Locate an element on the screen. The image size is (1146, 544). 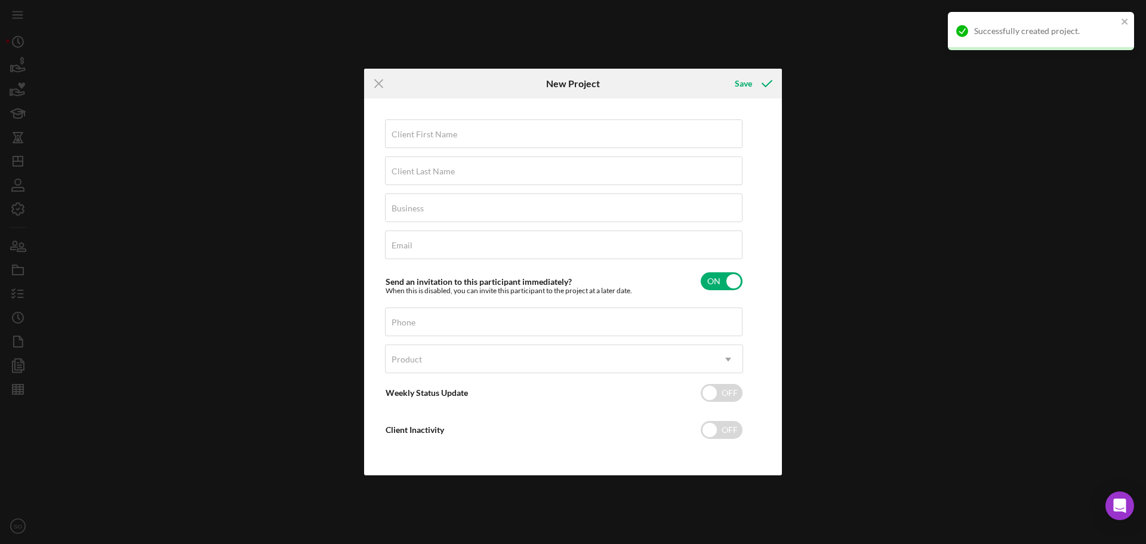
button: Save is located at coordinates (752, 84).